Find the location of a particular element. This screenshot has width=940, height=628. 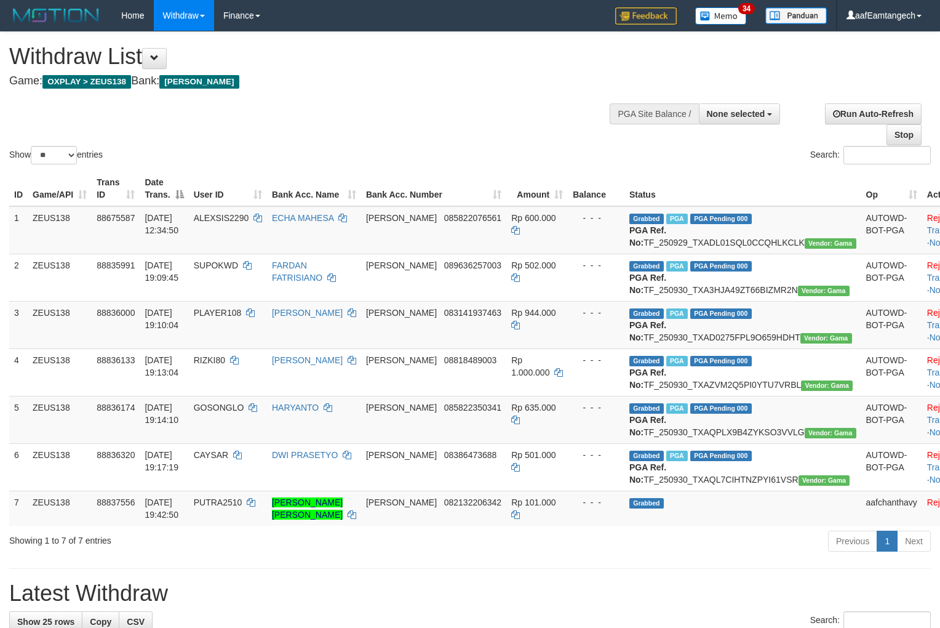

td: 6 is located at coordinates (18, 466).